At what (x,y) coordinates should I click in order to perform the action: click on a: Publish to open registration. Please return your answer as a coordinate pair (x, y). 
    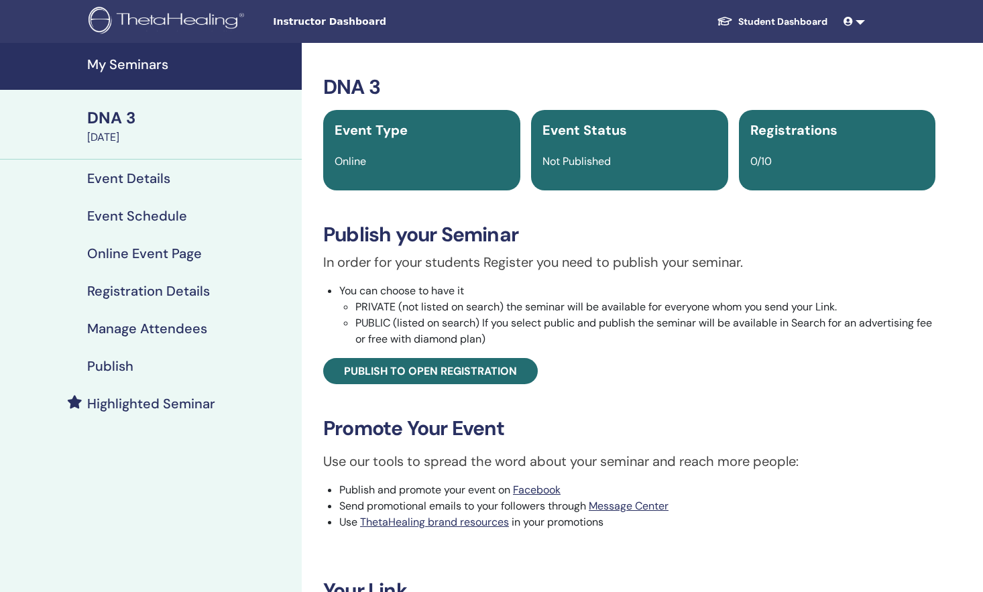
    Looking at the image, I should click on (430, 371).